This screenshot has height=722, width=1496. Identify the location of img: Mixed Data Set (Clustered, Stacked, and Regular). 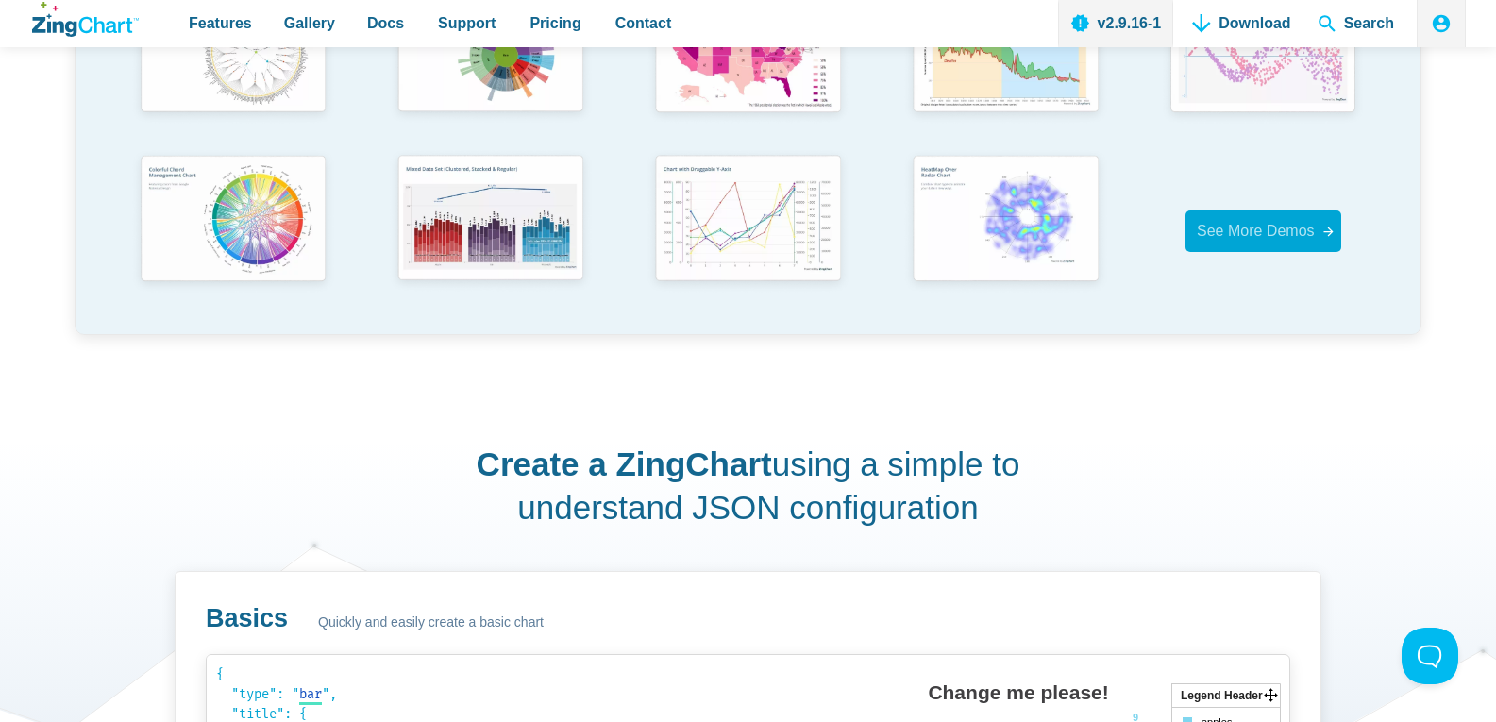
(490, 221).